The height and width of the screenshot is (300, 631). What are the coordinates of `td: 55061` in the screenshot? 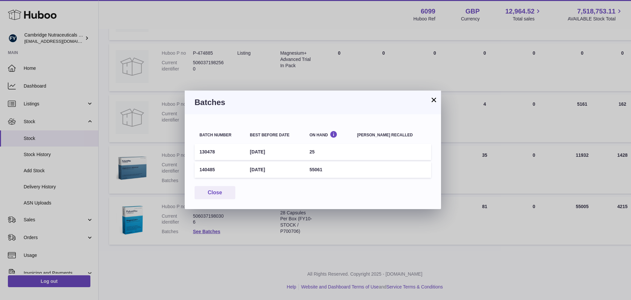 It's located at (328, 169).